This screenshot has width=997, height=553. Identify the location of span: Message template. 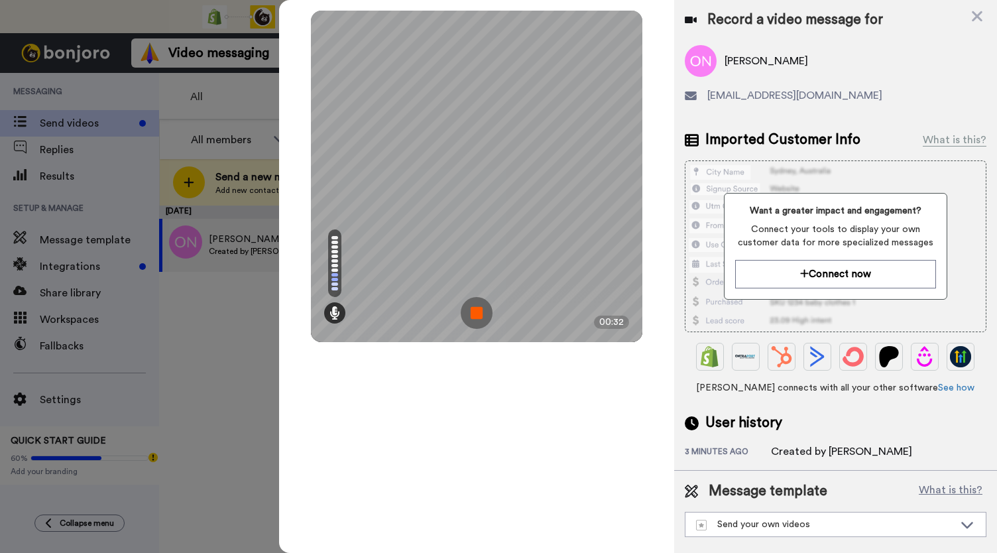
(767, 491).